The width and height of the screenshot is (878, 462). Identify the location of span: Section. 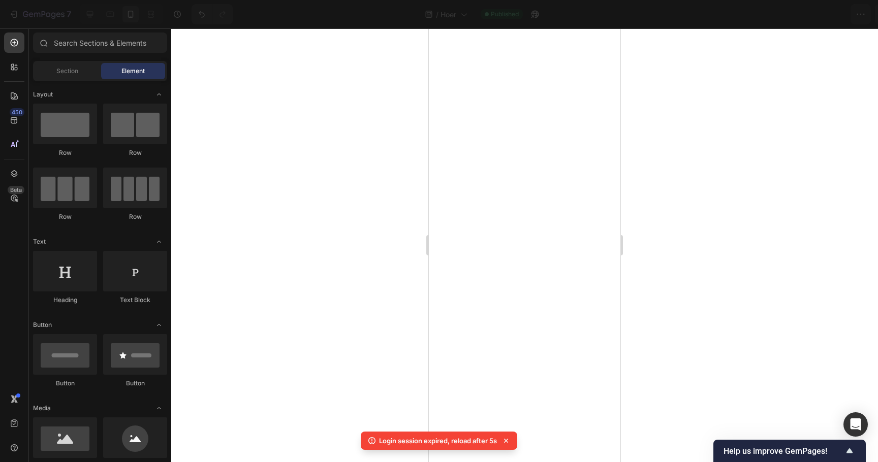
(67, 71).